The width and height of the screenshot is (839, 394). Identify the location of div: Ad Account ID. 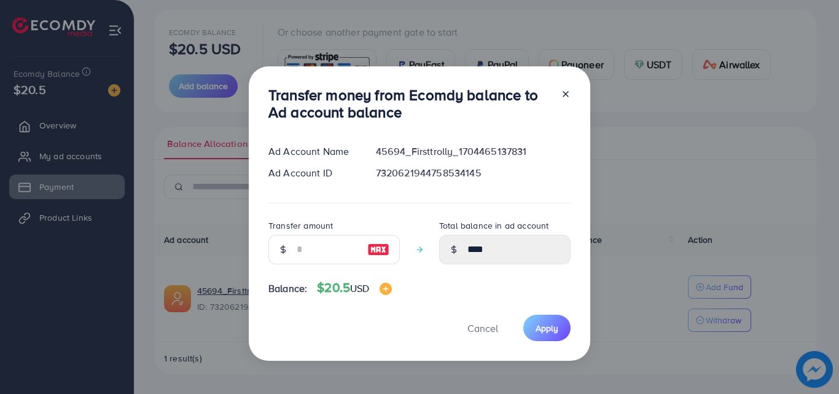
(312, 173).